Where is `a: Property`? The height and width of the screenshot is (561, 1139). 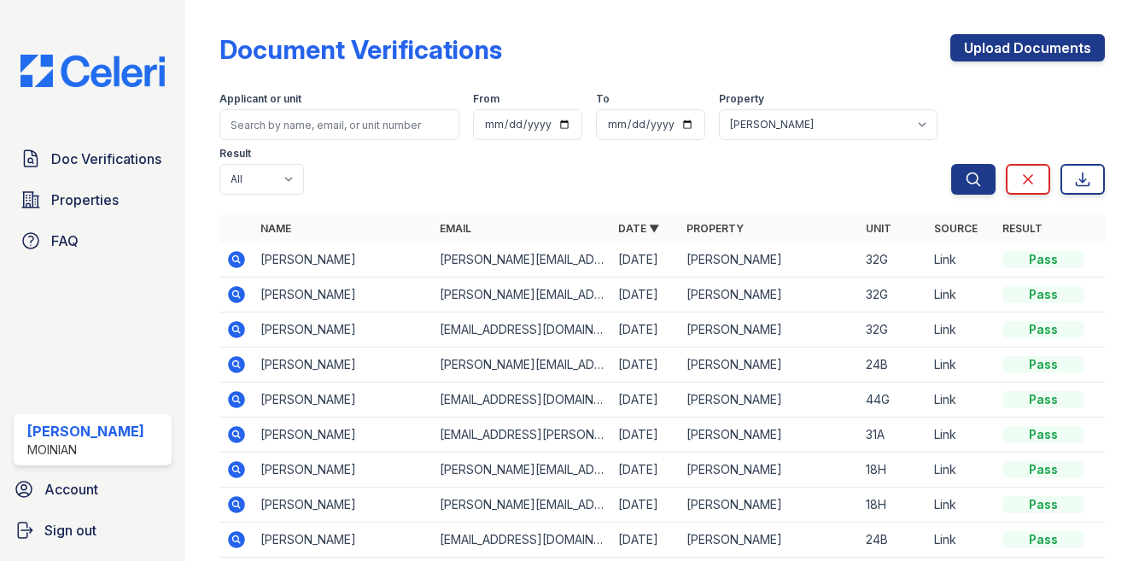 a: Property is located at coordinates (715, 228).